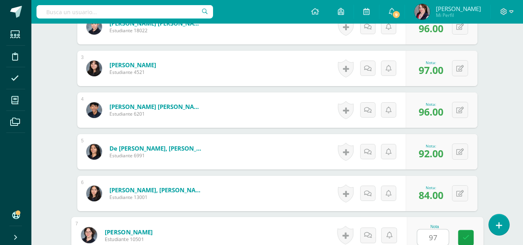  I want to click on span: Estudiante 10501, so click(128, 239).